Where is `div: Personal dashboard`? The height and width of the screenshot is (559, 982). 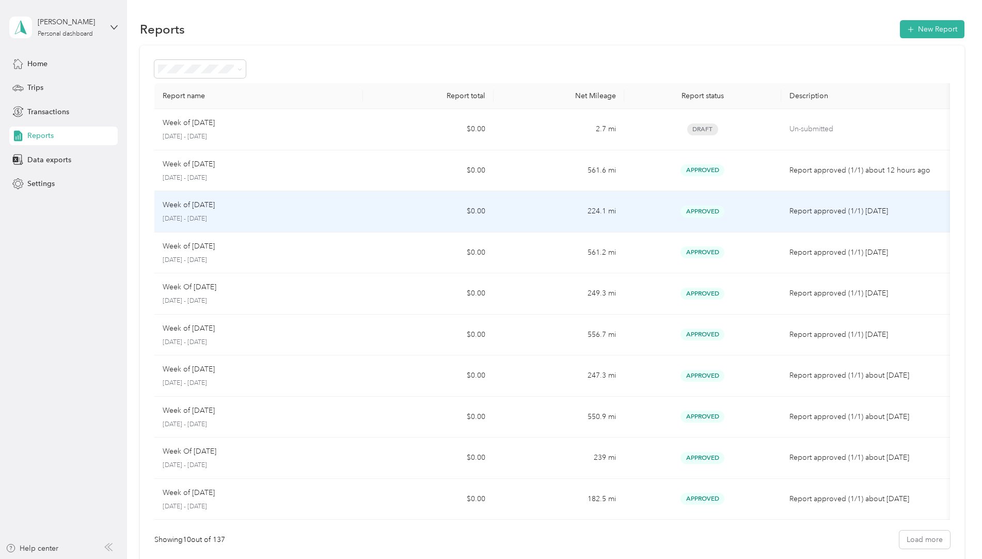 div: Personal dashboard is located at coordinates (65, 34).